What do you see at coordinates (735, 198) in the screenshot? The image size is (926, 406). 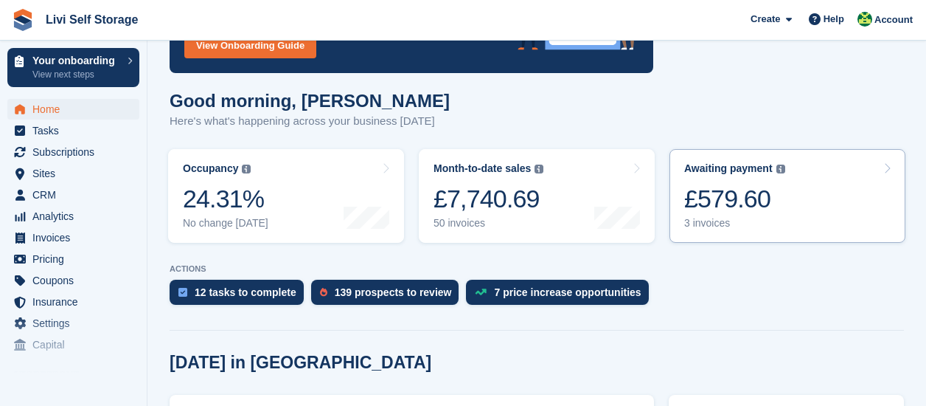 I see `div: £579.60` at bounding box center [735, 198].